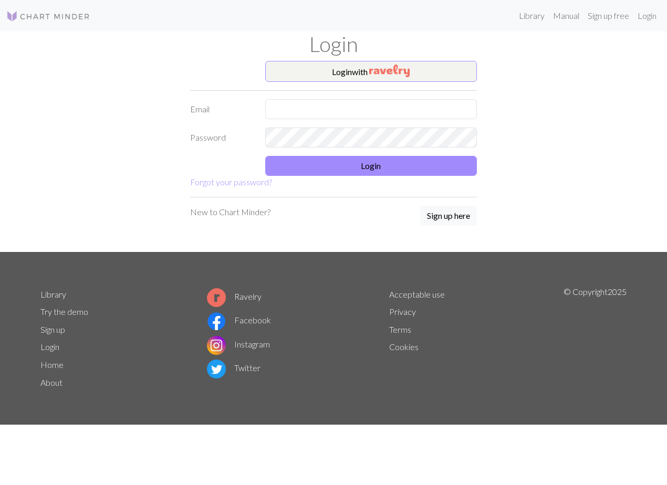 The height and width of the screenshot is (485, 667). Describe the element at coordinates (48, 16) in the screenshot. I see `img: Logo` at that location.